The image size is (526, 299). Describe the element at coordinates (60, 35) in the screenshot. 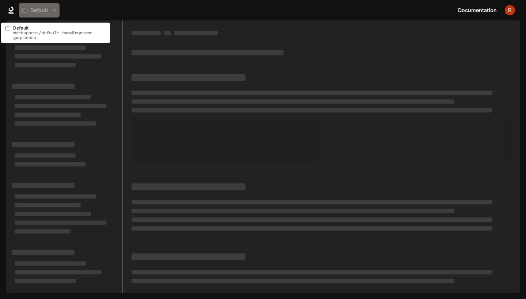

I see `p: workspaces/default-tmsw8rgrcuwn-ywqrcedsa` at that location.